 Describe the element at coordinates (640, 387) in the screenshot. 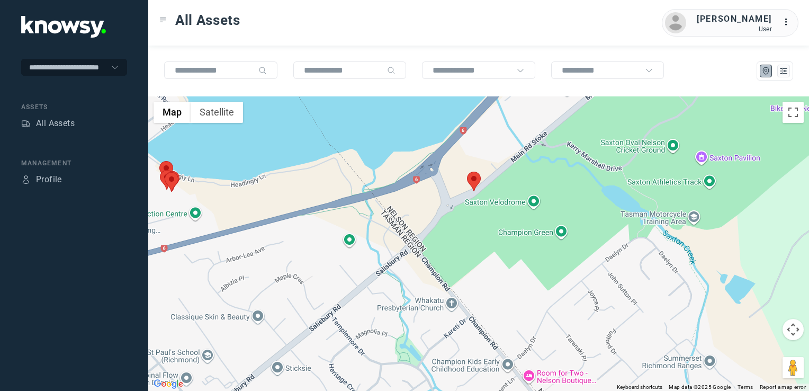

I see `button: Keyboard shortcuts` at that location.